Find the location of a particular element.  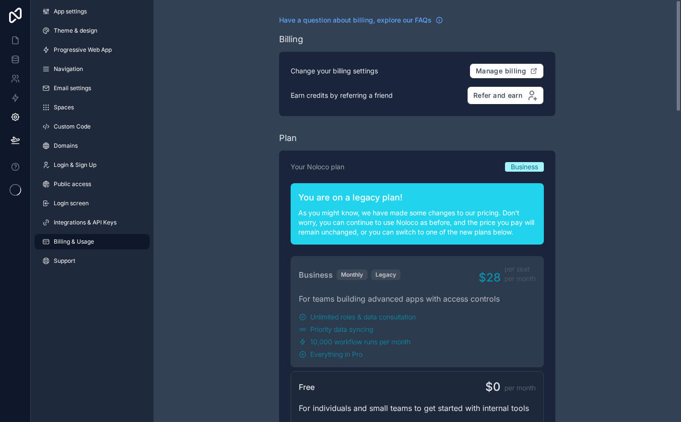

a: Navigation is located at coordinates (92, 69).